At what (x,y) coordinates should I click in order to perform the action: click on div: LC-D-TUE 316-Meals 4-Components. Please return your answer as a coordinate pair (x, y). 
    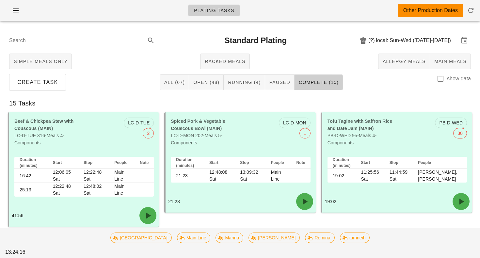
    Looking at the image, I should click on (47, 132).